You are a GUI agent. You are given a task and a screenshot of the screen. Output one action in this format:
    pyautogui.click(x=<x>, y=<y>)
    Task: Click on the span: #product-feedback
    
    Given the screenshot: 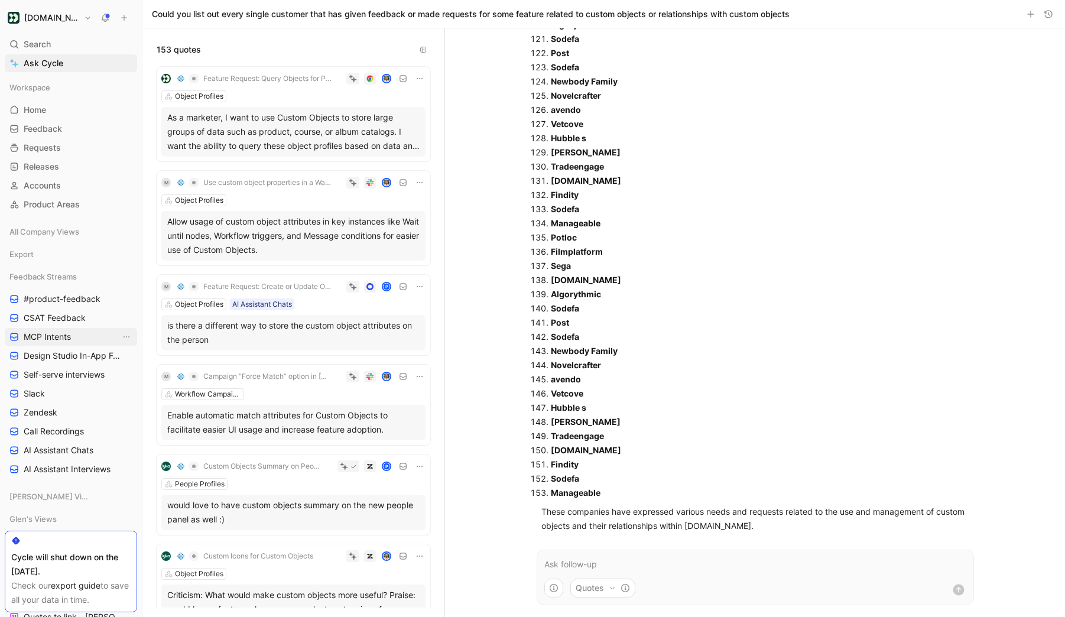 What is the action you would take?
    pyautogui.click(x=62, y=299)
    